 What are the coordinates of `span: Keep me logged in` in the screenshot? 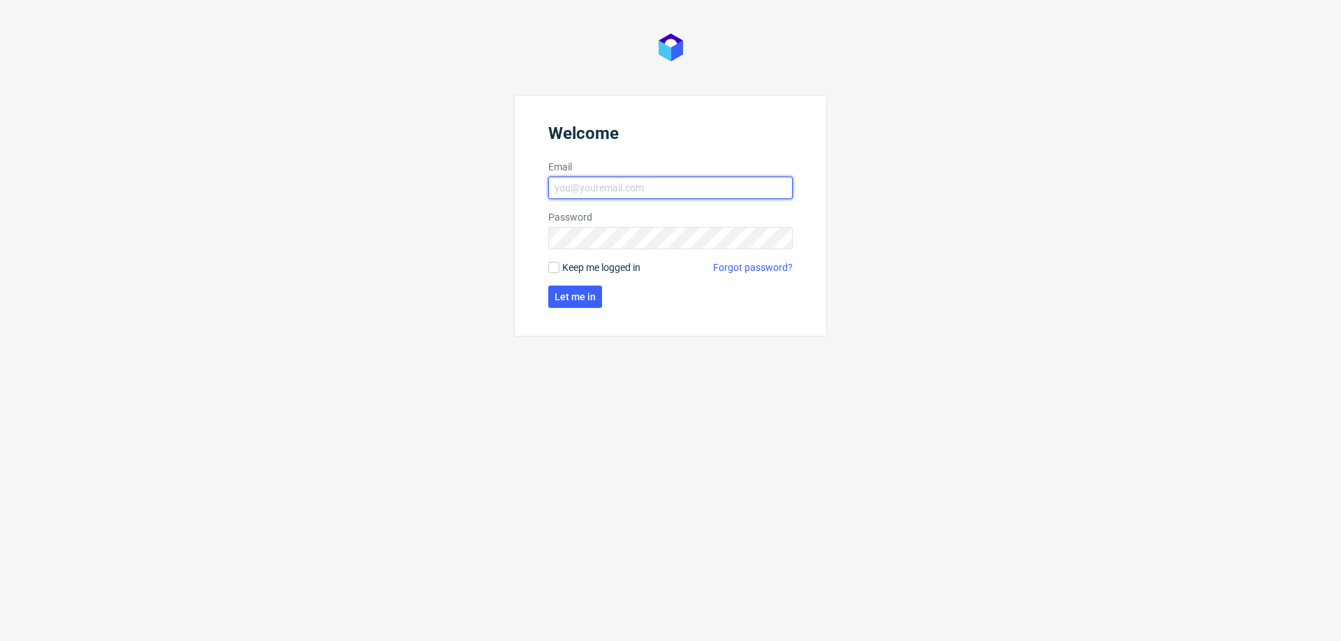 It's located at (601, 268).